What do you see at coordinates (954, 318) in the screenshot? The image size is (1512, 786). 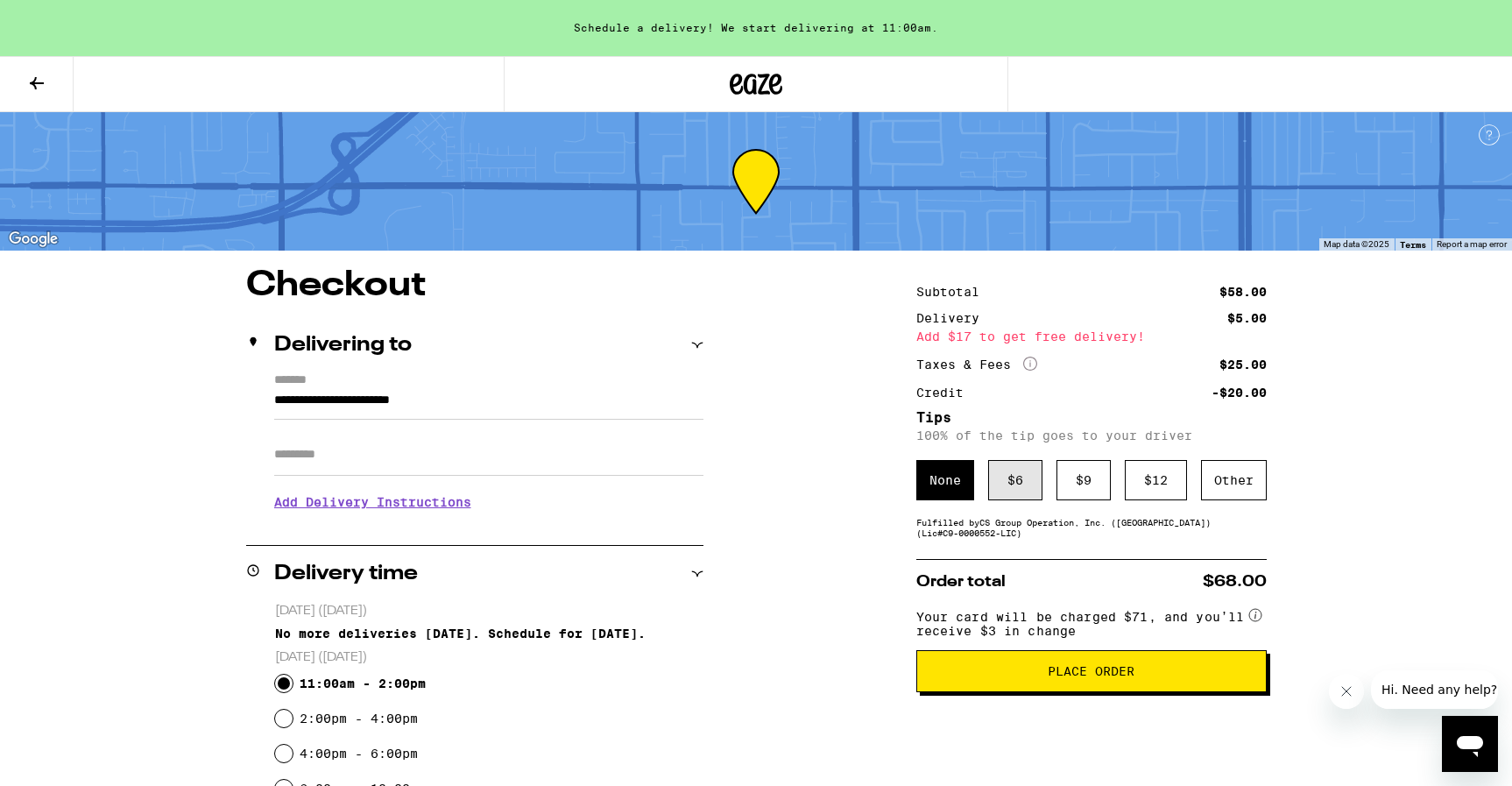 I see `div: Delivery` at bounding box center [954, 318].